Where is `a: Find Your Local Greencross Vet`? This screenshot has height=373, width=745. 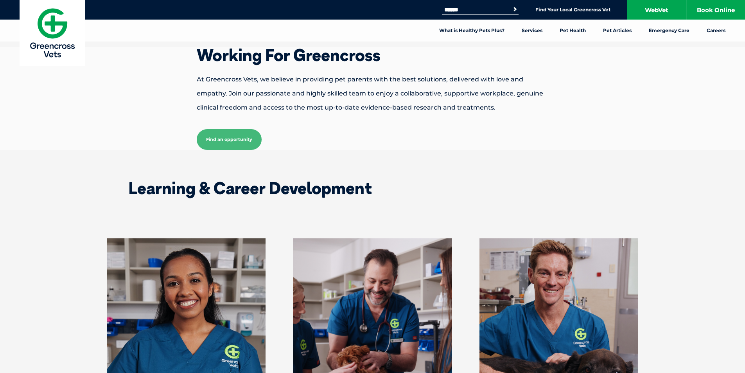
a: Find Your Local Greencross Vet is located at coordinates (573, 10).